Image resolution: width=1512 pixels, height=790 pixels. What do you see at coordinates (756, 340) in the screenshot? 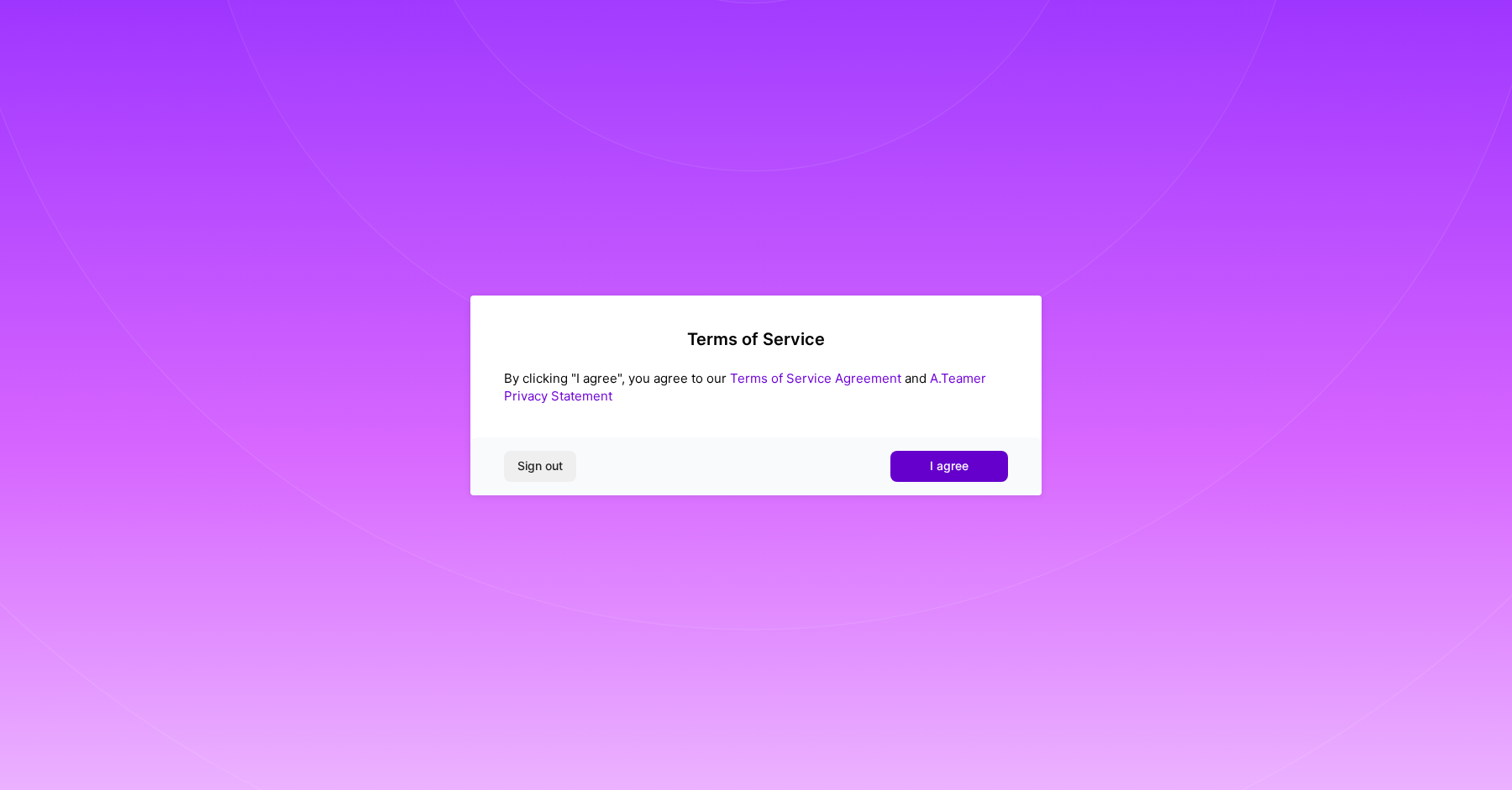
I see `h2: Terms of Service` at bounding box center [756, 340].